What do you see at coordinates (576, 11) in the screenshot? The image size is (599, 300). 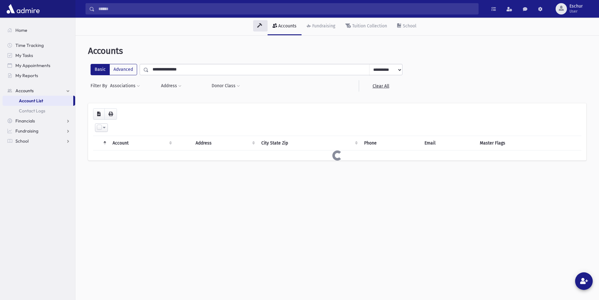 I see `span: User` at bounding box center [576, 11].